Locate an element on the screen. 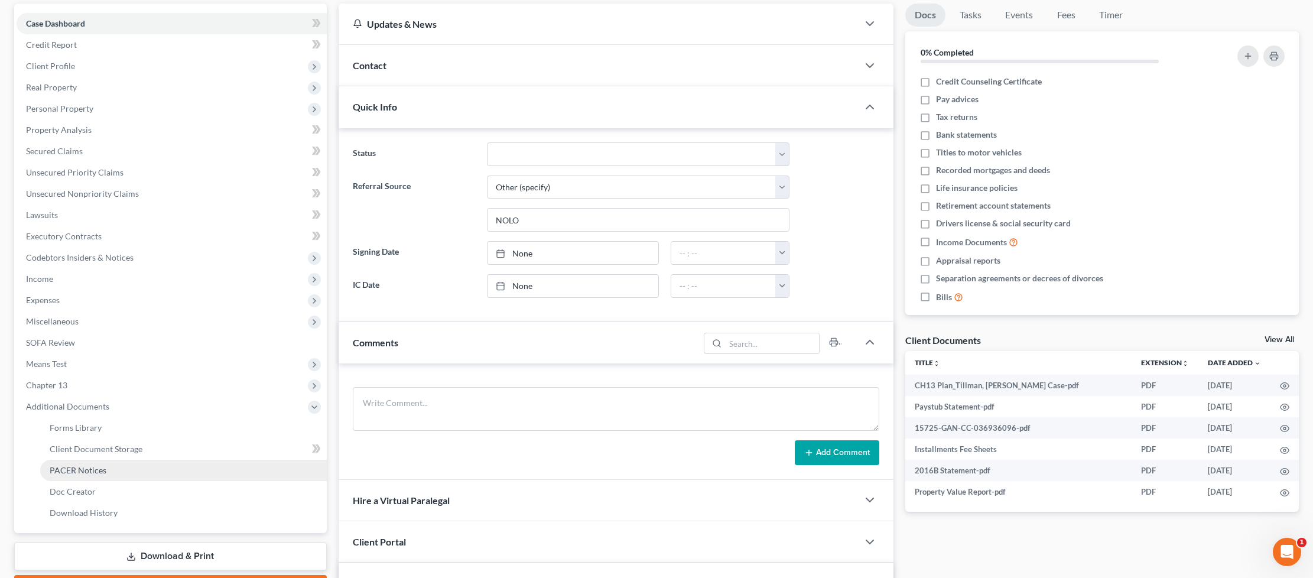 The width and height of the screenshot is (1313, 578). a: Unsecured Priority Claims is located at coordinates (171, 173).